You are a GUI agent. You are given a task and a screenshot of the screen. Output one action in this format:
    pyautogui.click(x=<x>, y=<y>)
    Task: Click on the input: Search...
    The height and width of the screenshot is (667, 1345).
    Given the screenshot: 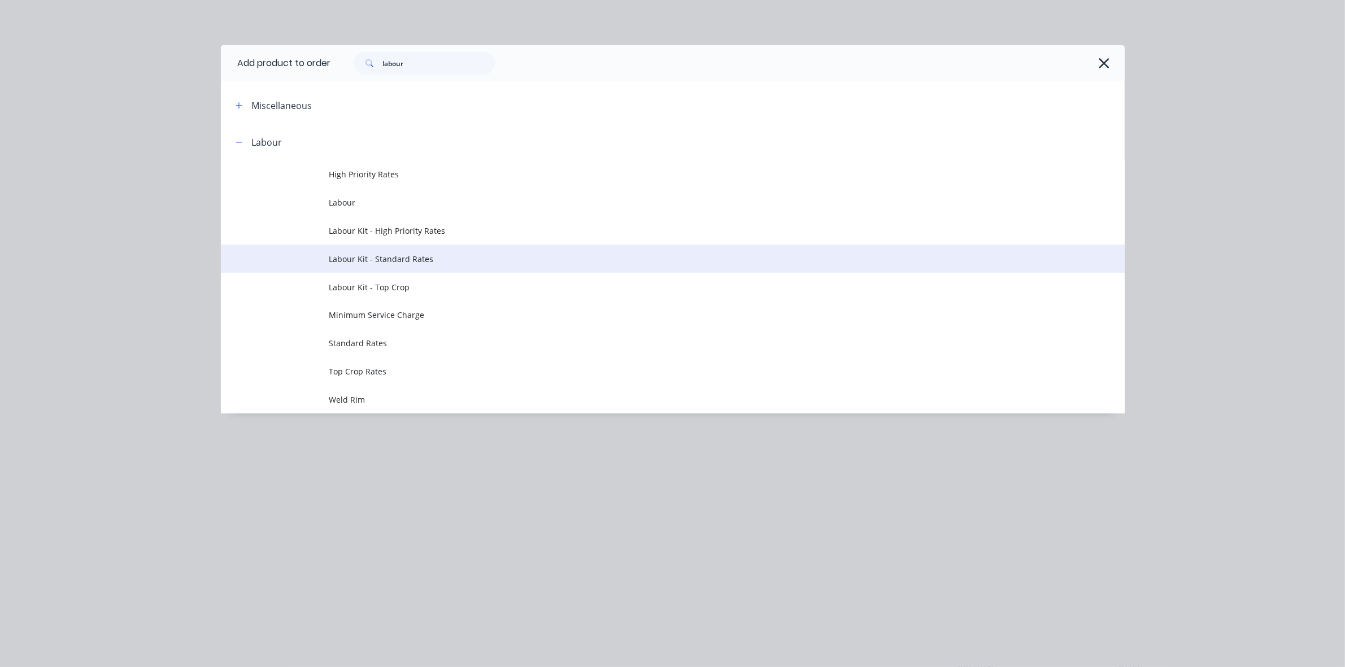 What is the action you would take?
    pyautogui.click(x=439, y=63)
    